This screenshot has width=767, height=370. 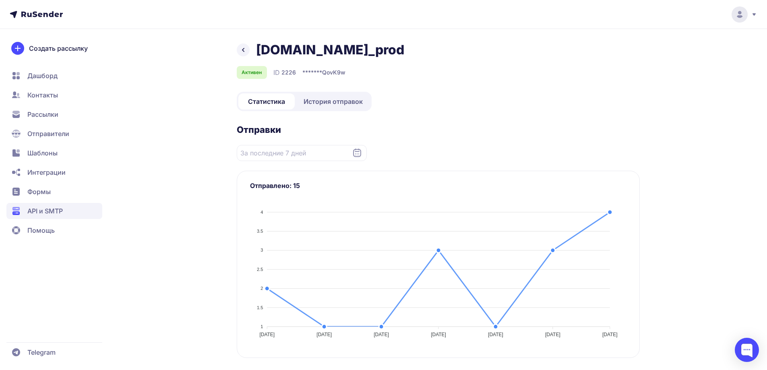 I want to click on span: Формы, so click(x=39, y=192).